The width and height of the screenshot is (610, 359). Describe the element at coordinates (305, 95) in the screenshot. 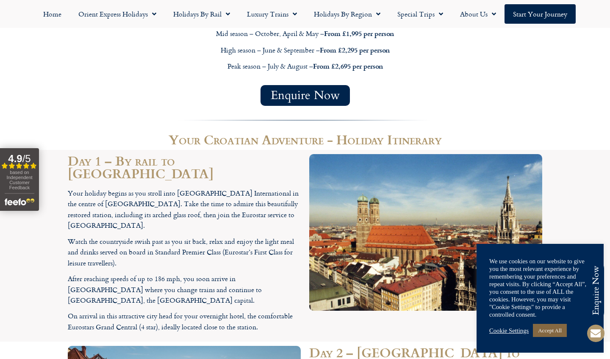

I see `span: Enquire Now` at that location.